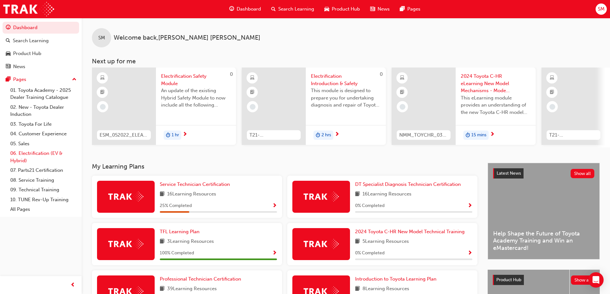 The image size is (610, 294). What do you see at coordinates (8, 67) in the screenshot?
I see `span: news-icon` at bounding box center [8, 67].